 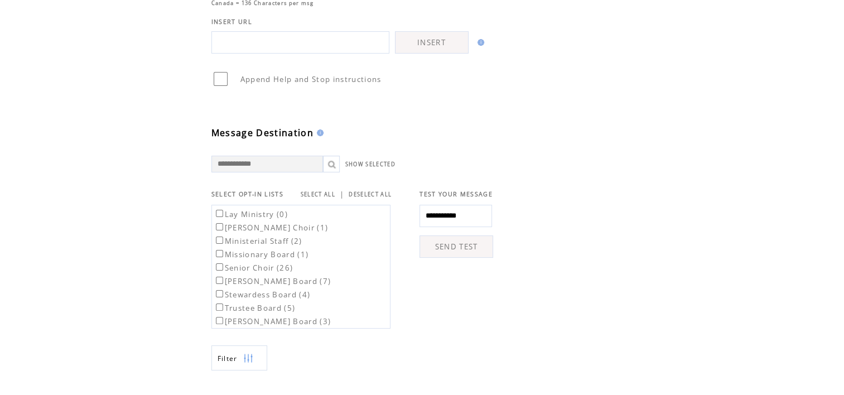 I want to click on span: INSERT URL, so click(x=232, y=22).